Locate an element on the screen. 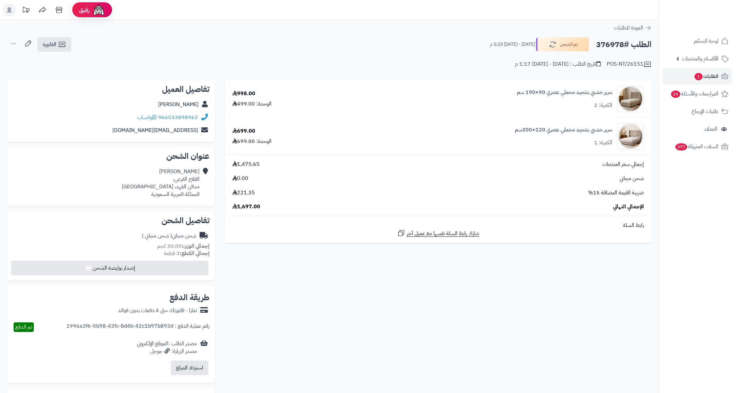  span: 1,475.65 is located at coordinates (246, 164).